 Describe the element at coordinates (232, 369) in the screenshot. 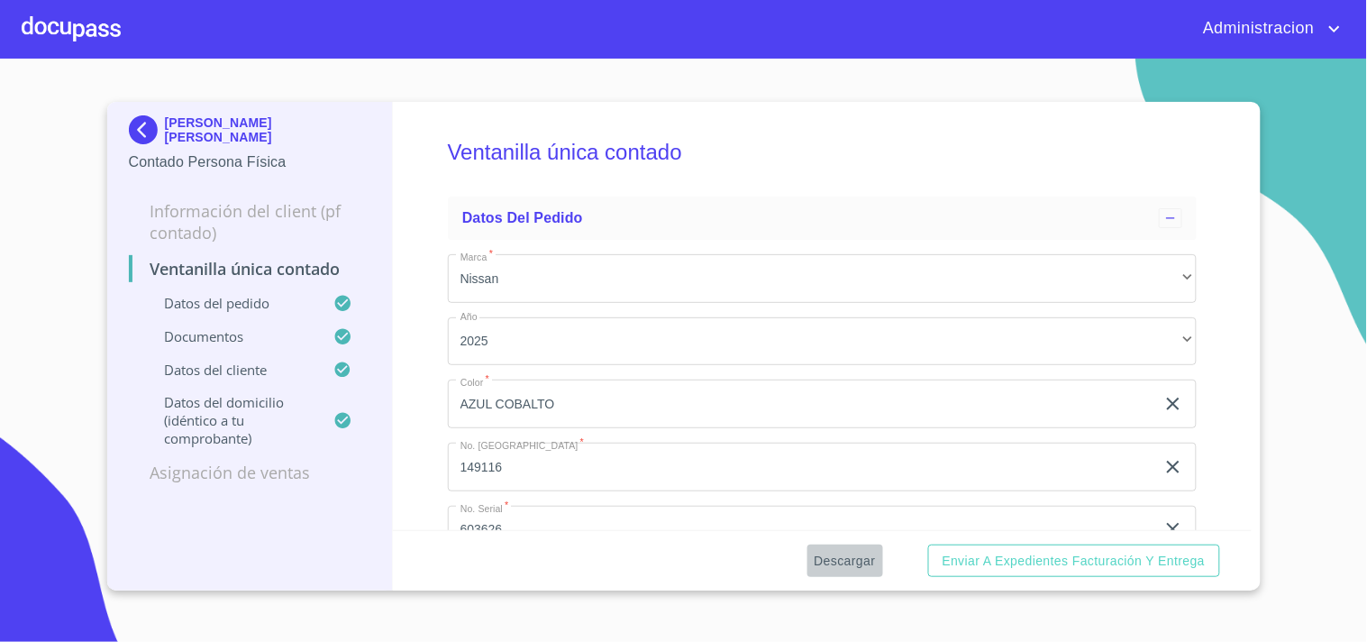

I see `p: Datos del cliente` at that location.